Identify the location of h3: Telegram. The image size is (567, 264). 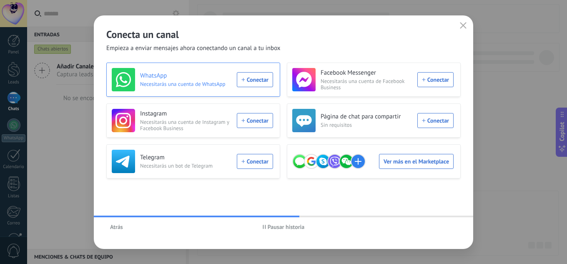
(186, 158).